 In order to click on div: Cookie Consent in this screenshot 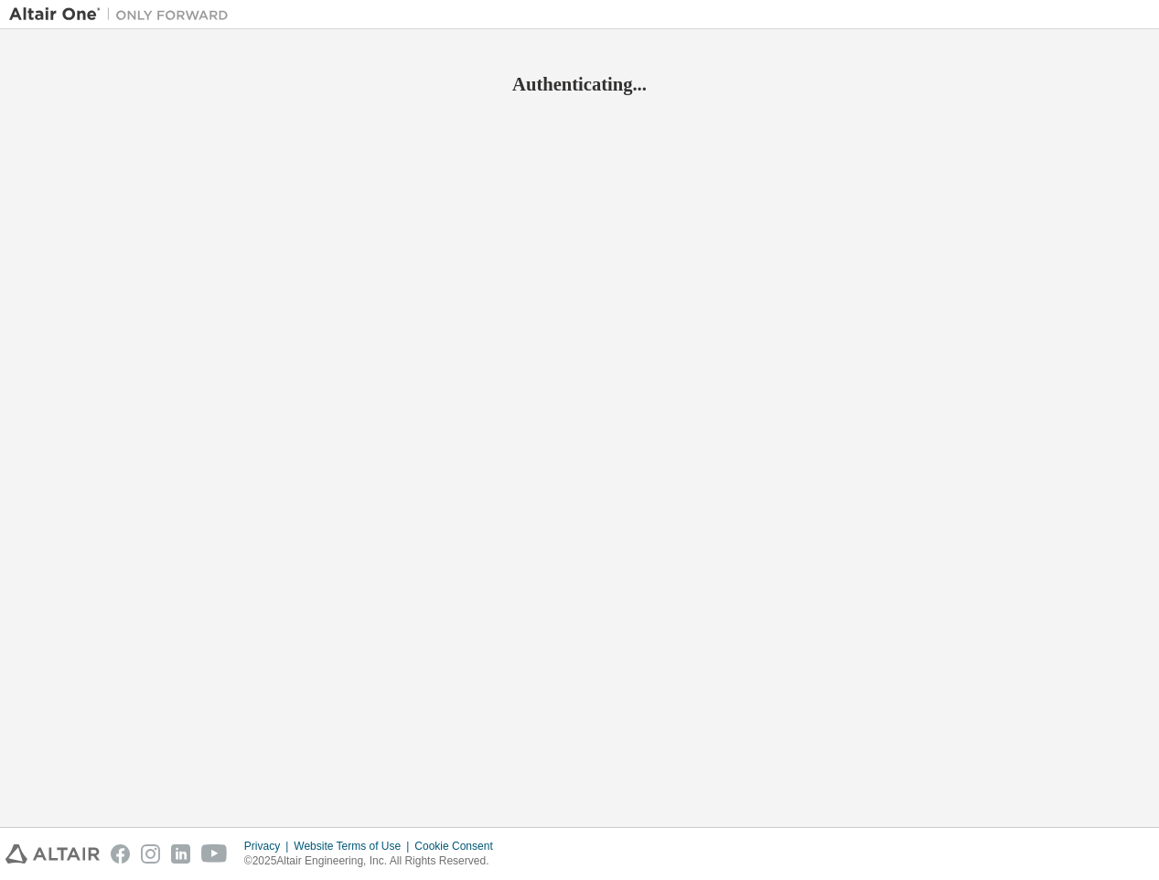, I will do `click(458, 846)`.